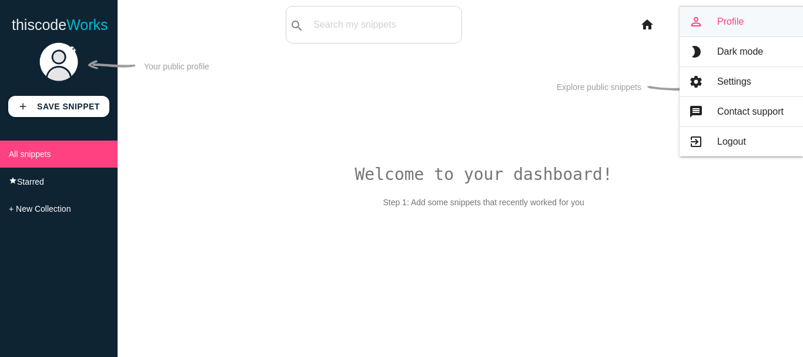 The height and width of the screenshot is (357, 803). I want to click on span: + New Collection, so click(39, 209).